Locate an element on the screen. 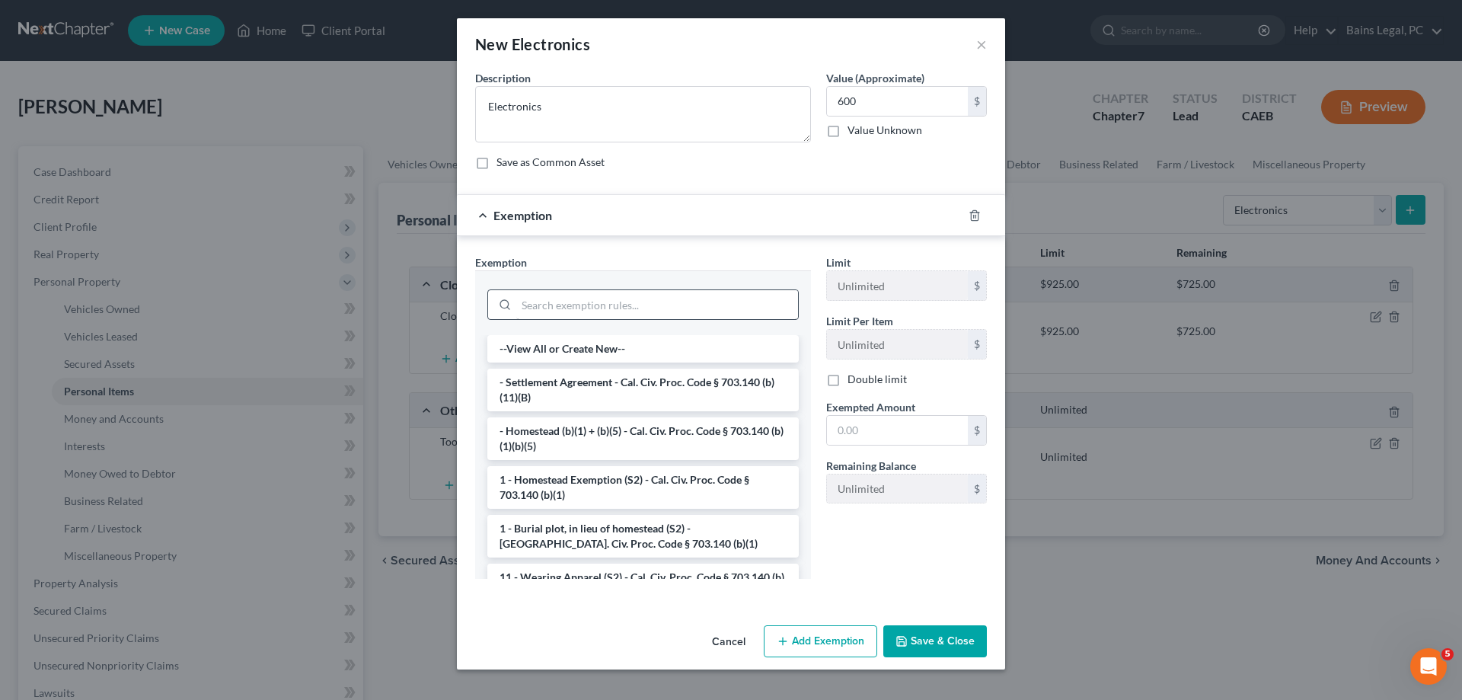 This screenshot has height=700, width=1462. label: Double limit is located at coordinates (877, 379).